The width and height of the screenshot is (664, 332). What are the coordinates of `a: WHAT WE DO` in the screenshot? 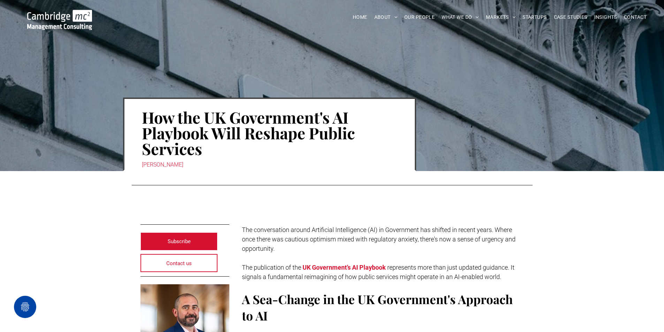 It's located at (460, 17).